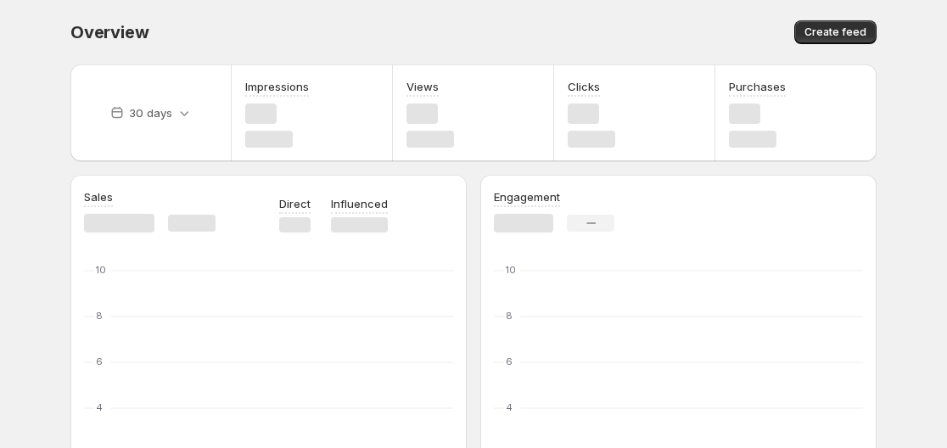 The width and height of the screenshot is (947, 448). I want to click on h3: Clicks, so click(584, 87).